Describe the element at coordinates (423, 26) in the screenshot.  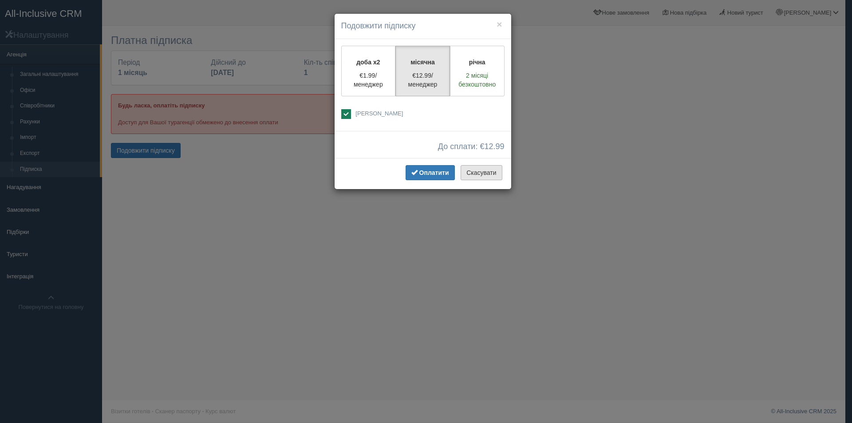
I see `h4: Подовжити підписку` at that location.